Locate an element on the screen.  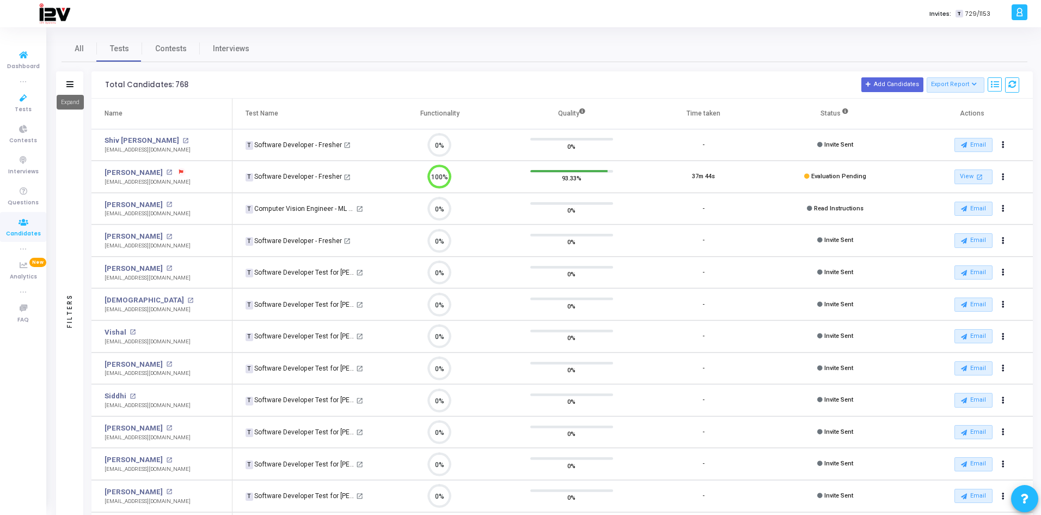
span: New is located at coordinates (38, 262).